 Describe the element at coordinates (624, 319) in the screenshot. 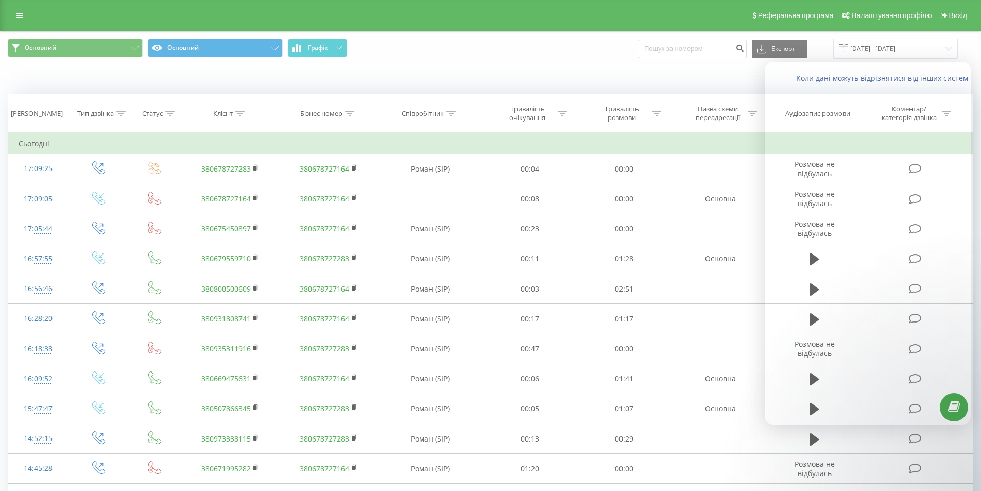

I see `td: 01:17` at that location.